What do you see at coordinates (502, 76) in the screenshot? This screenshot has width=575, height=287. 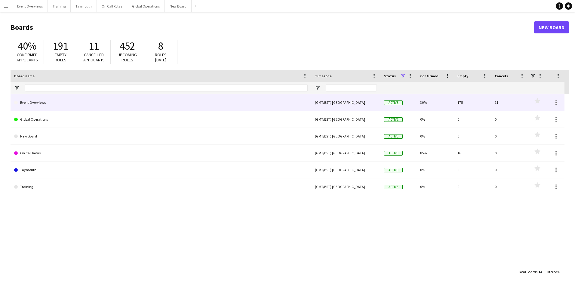 I see `span: Cancels` at bounding box center [502, 76].